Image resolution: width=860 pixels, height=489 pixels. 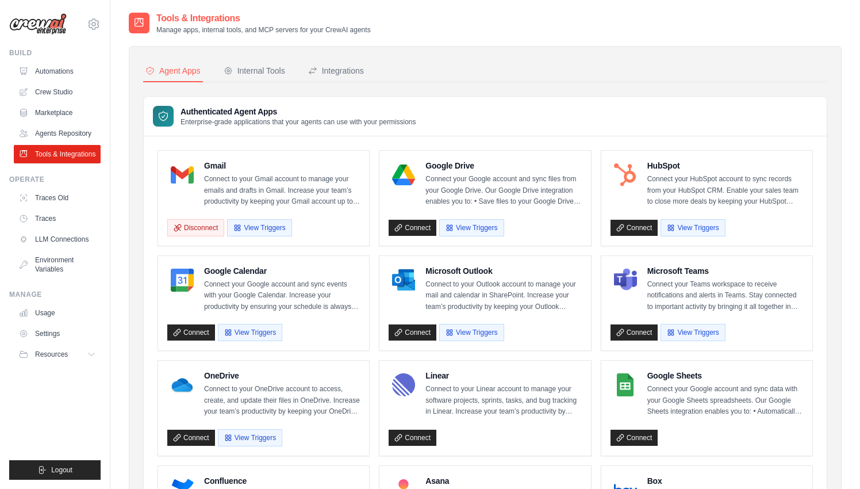 I want to click on img: Microsoft Teams Logo, so click(x=626, y=280).